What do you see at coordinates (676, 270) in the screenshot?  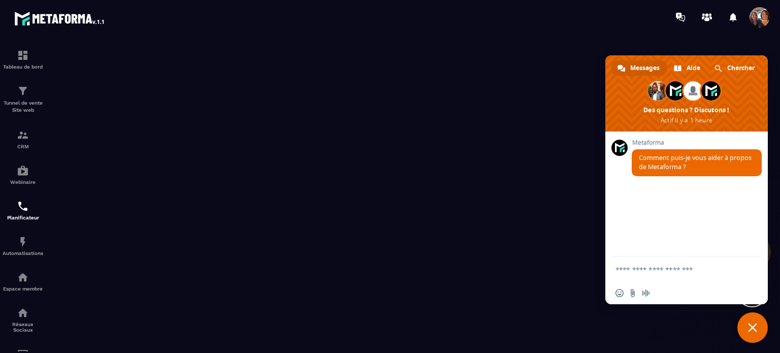 I see `textarea: Entrez votre message...` at bounding box center [676, 270].